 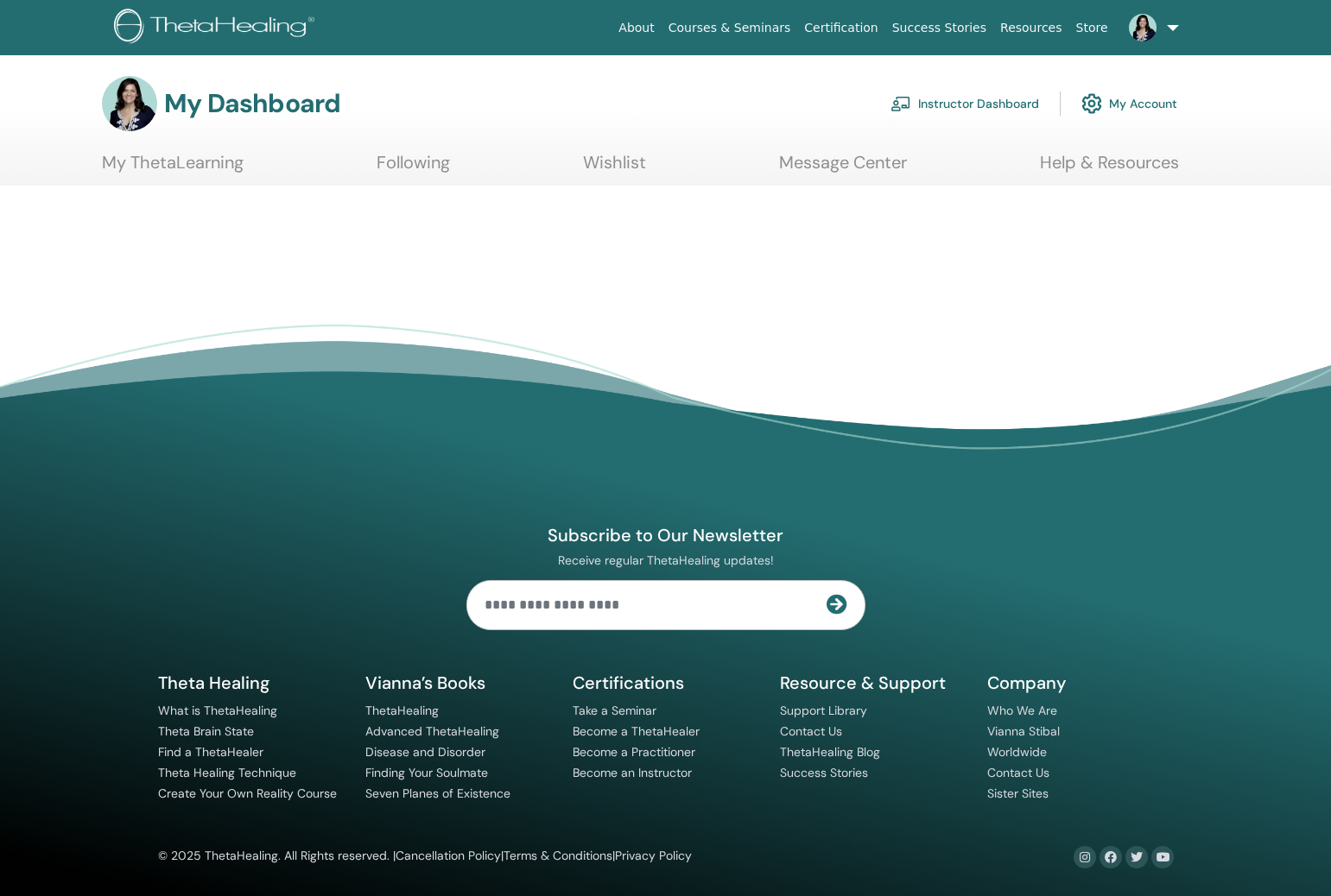 I want to click on a: ThetaHealing, so click(x=401, y=710).